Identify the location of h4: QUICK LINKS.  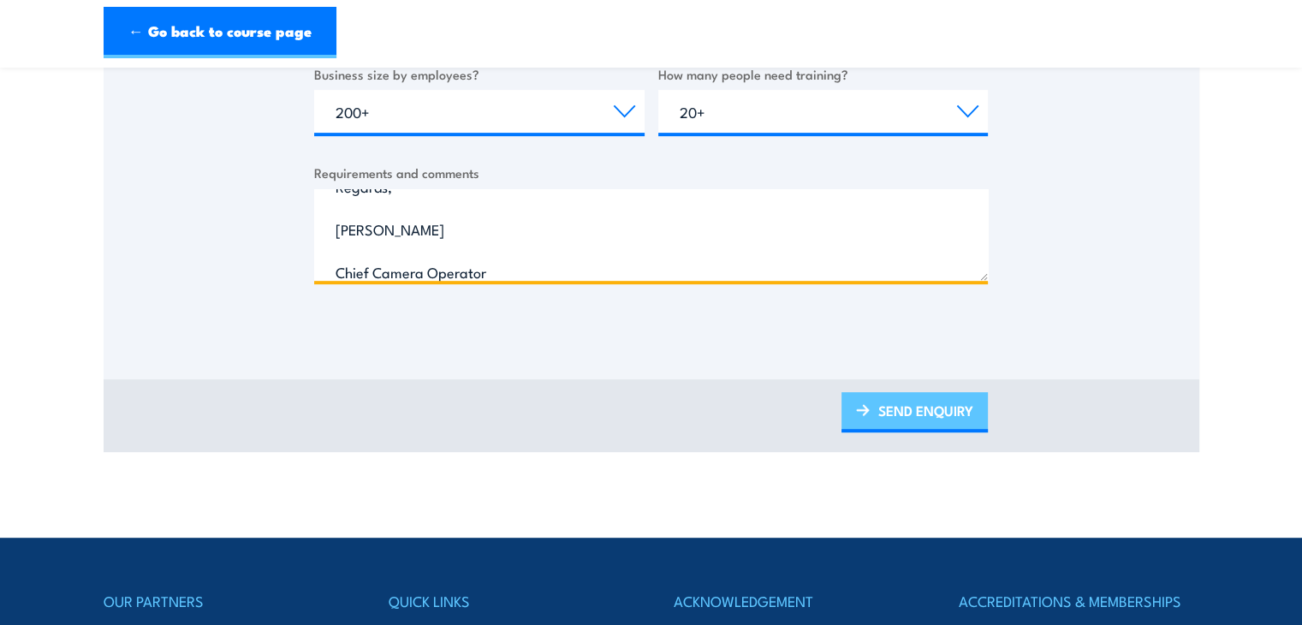
(508, 601).